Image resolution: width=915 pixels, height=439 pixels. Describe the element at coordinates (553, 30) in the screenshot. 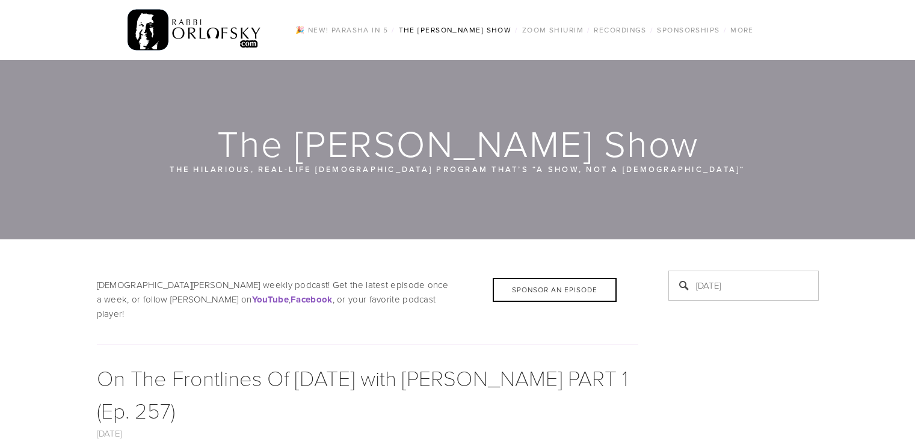

I see `a: Zoom Shiurim` at that location.